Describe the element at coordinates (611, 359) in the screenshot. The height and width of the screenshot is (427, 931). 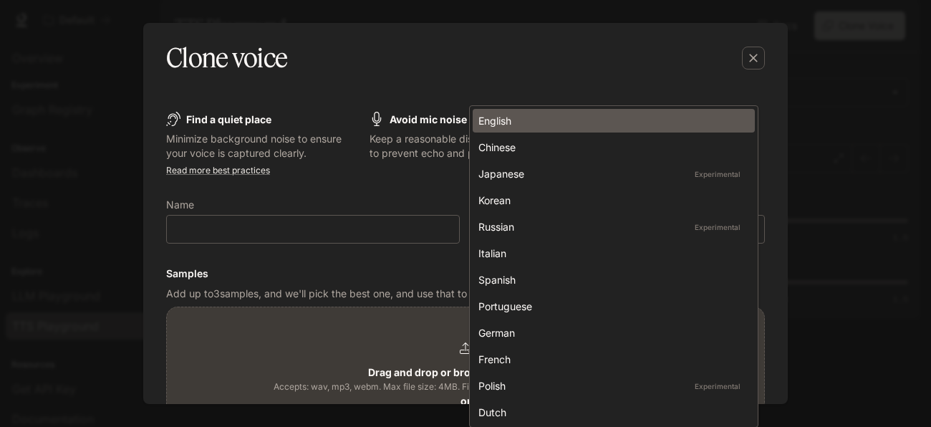
I see `div: French` at that location.